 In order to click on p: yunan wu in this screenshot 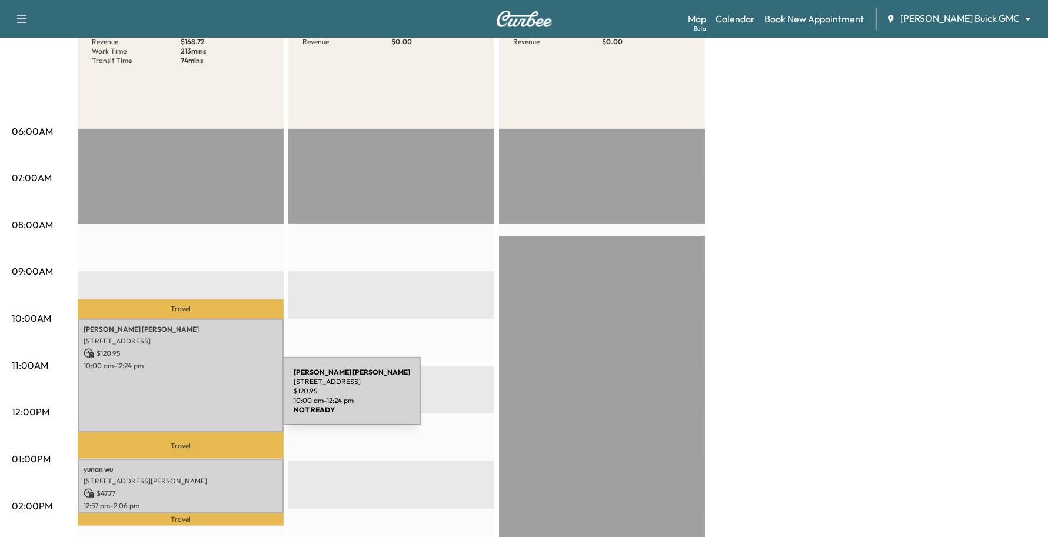, I will do `click(181, 469)`.